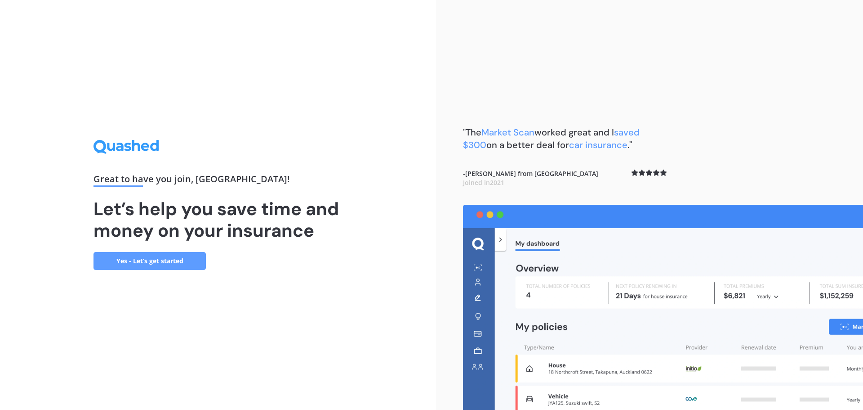 The height and width of the screenshot is (410, 863). I want to click on span: Joined in 2021, so click(484, 182).